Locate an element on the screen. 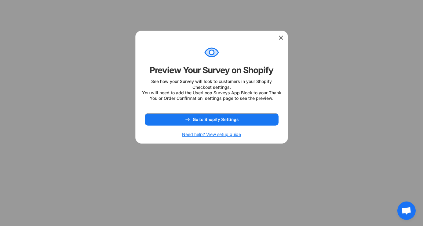  div: Preview Your Survey on Shopify is located at coordinates (212, 70).